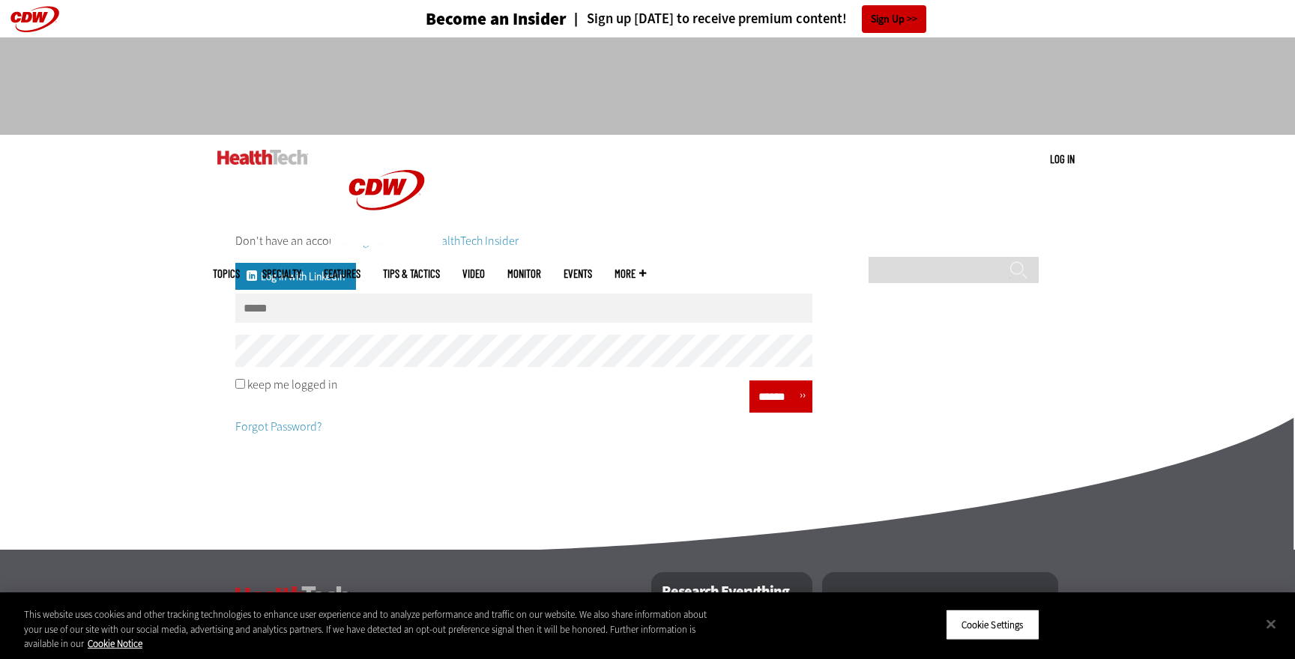 Image resolution: width=1295 pixels, height=659 pixels. I want to click on button: Cookie Settings, so click(992, 625).